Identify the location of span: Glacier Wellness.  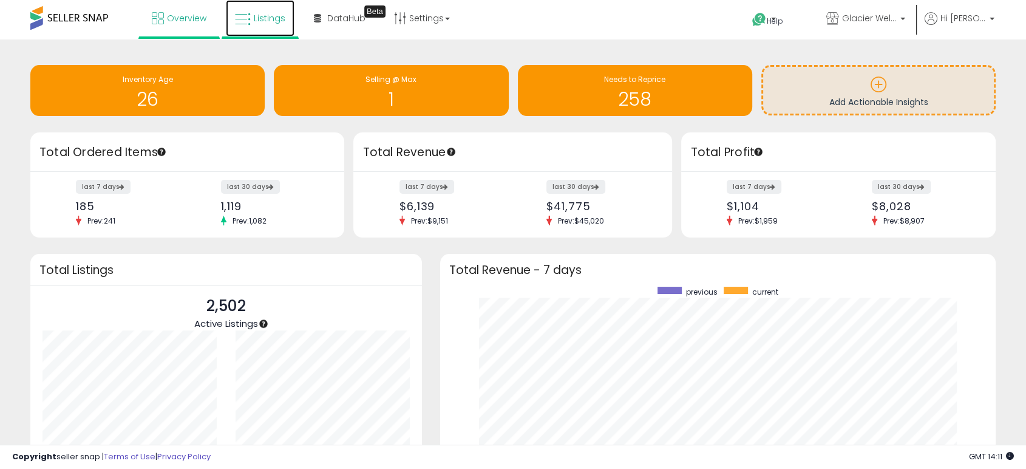
(869, 18).